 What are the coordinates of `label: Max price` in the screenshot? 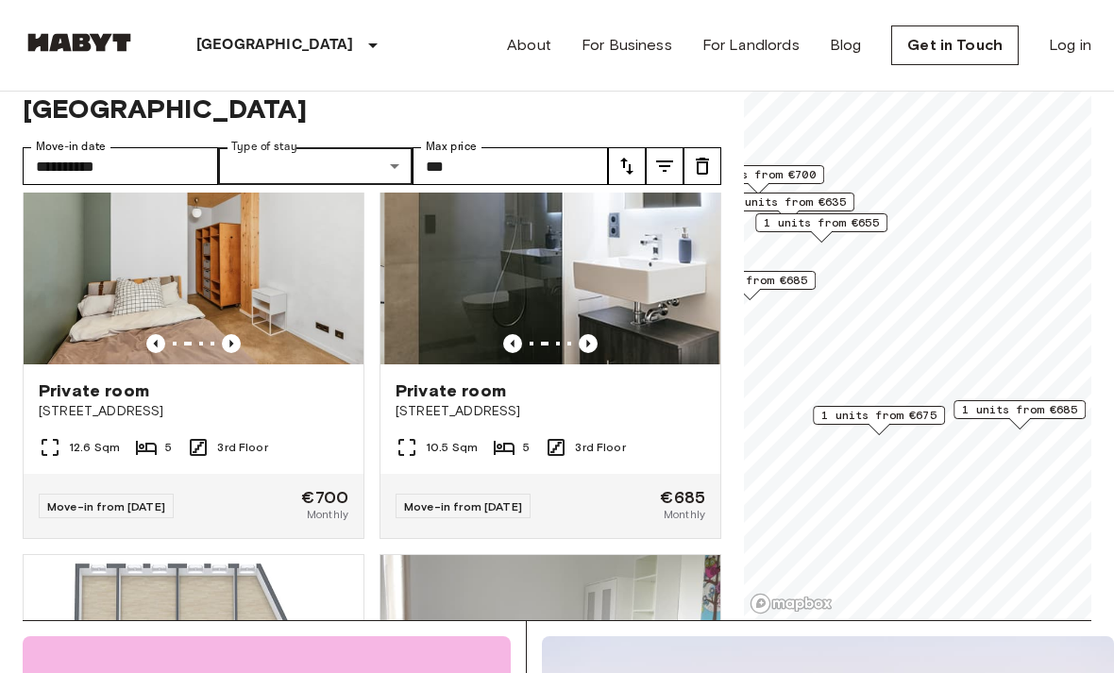 It's located at (451, 146).